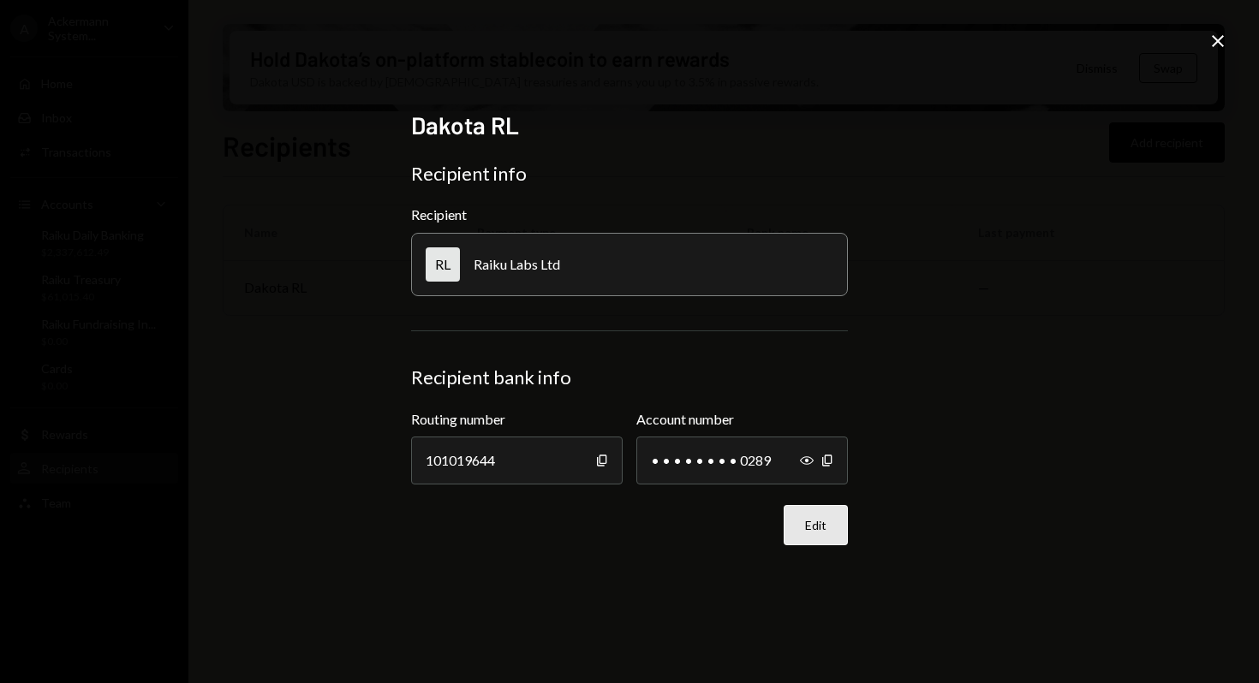 The width and height of the screenshot is (1259, 683). I want to click on button: Edit, so click(815, 525).